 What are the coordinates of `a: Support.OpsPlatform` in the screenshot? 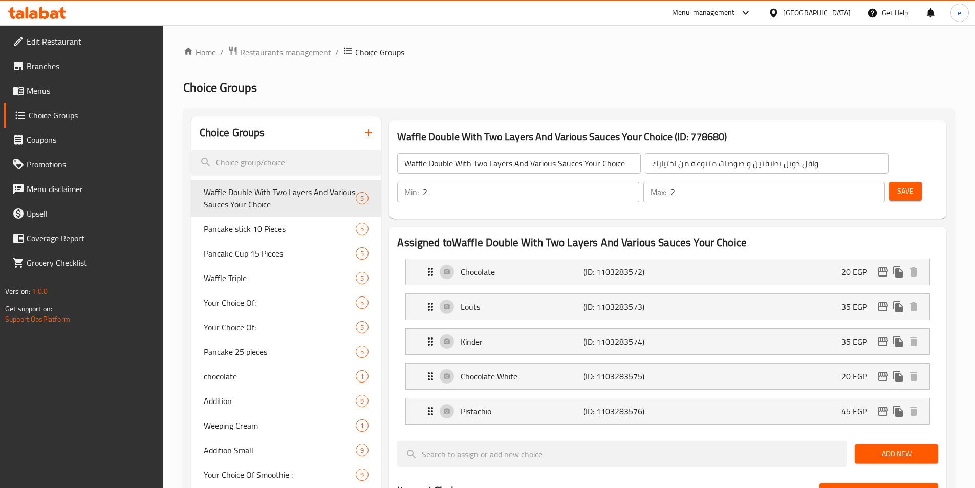 It's located at (37, 319).